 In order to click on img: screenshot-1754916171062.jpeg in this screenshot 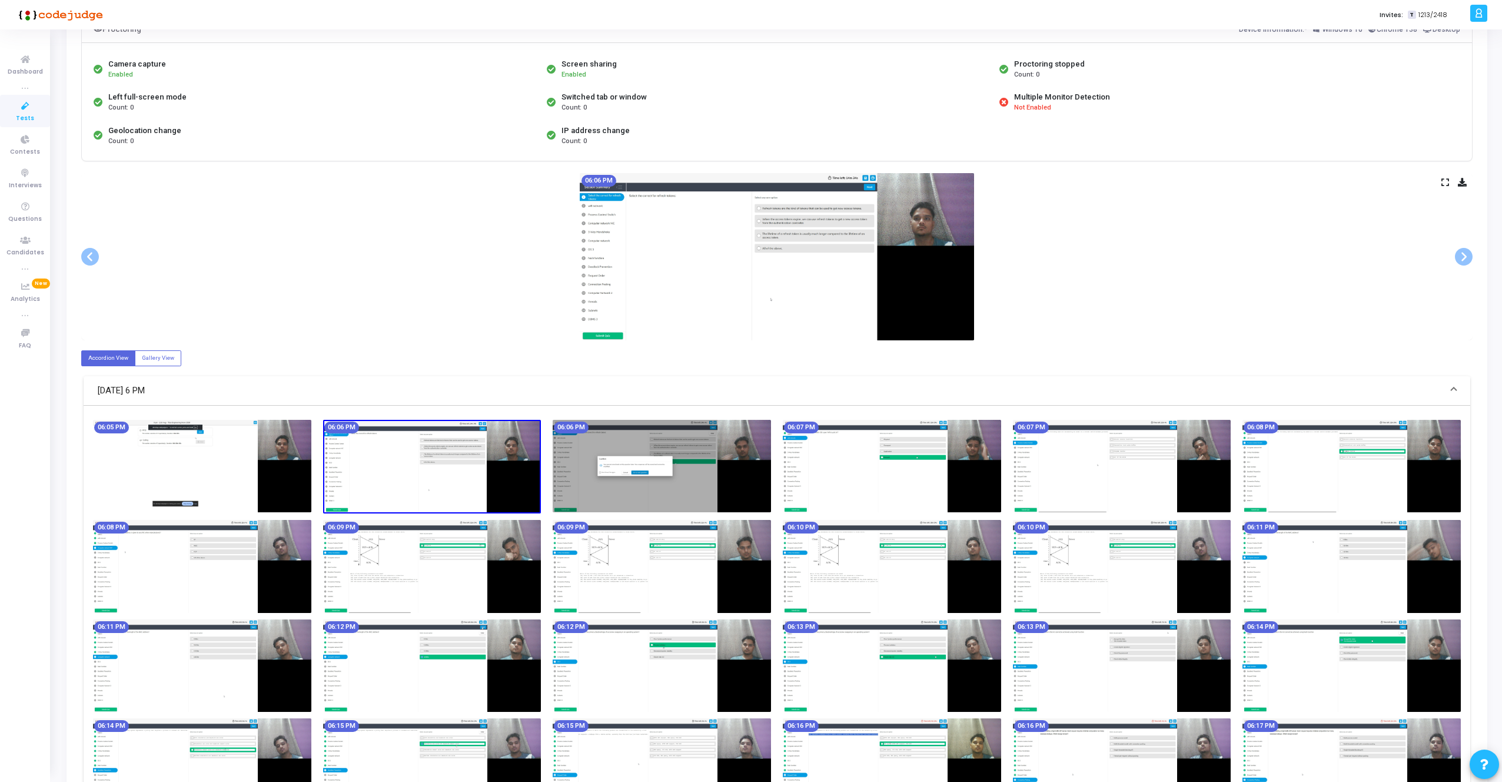, I will do `click(662, 665)`.